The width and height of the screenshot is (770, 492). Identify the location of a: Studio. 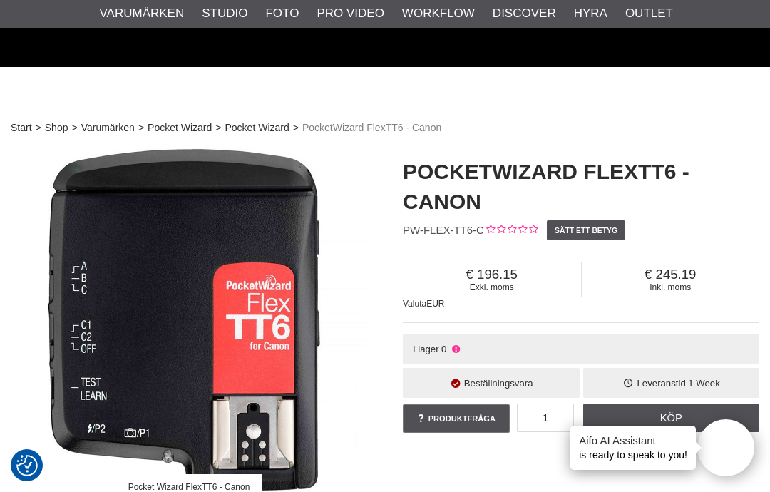
(224, 14).